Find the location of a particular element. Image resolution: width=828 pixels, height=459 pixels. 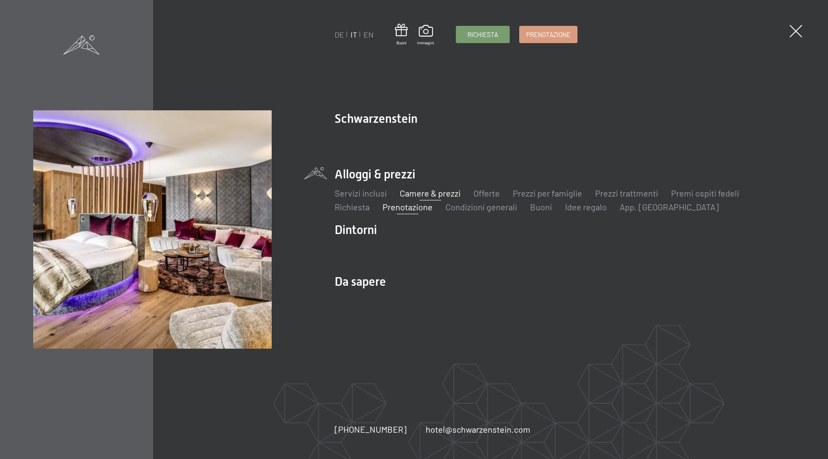

a: Camere & prezzi is located at coordinates (430, 193).